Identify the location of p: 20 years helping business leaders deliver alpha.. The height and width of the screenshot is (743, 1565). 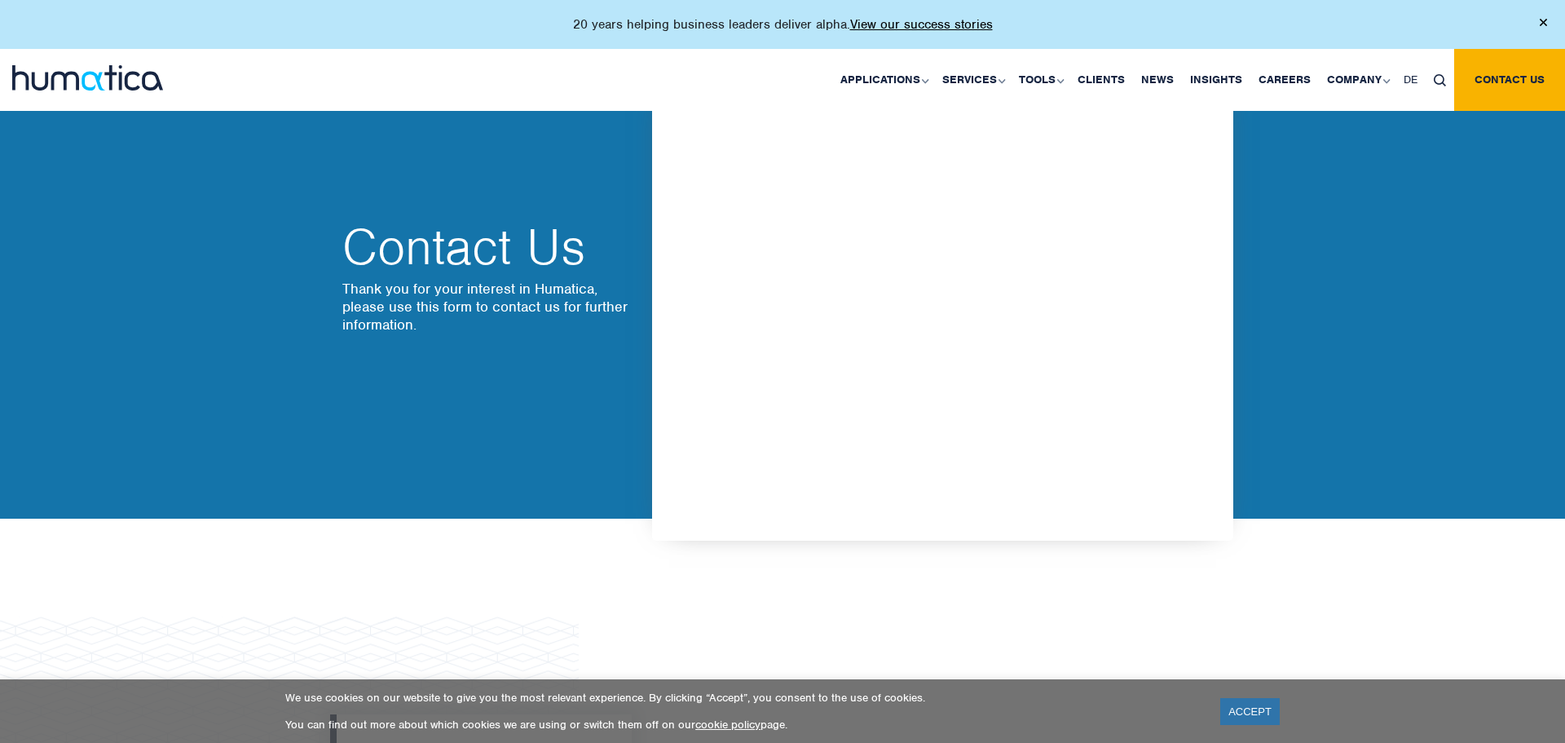
(783, 24).